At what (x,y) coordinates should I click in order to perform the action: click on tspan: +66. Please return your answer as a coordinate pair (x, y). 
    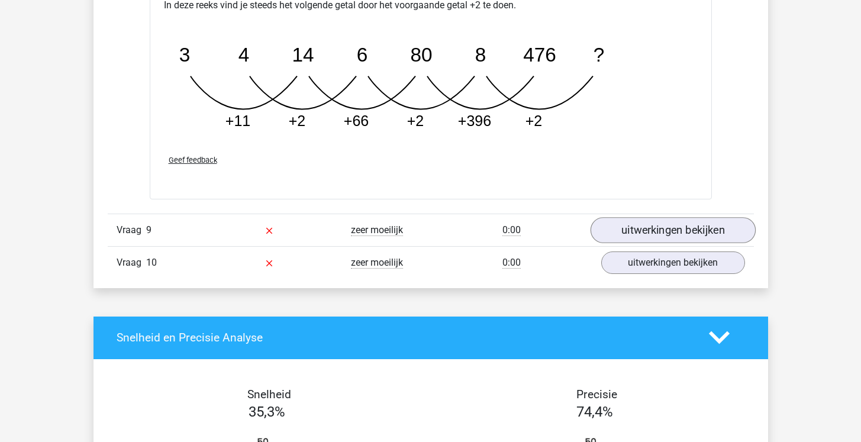
    Looking at the image, I should click on (356, 121).